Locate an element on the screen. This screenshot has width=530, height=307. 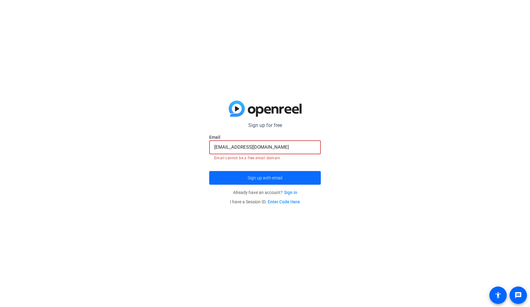
button: Sign up with email is located at coordinates (265, 178).